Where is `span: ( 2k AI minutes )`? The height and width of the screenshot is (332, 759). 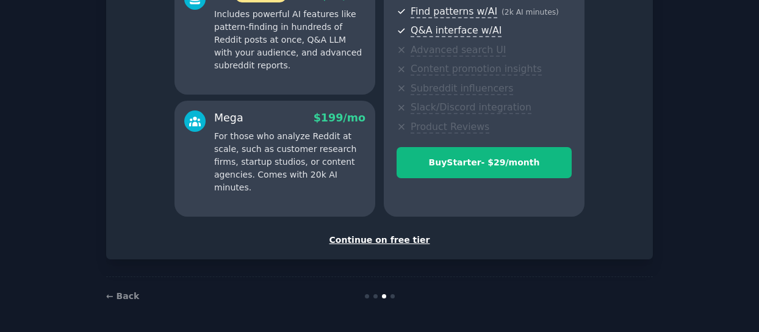 span: ( 2k AI minutes ) is located at coordinates (530, 12).